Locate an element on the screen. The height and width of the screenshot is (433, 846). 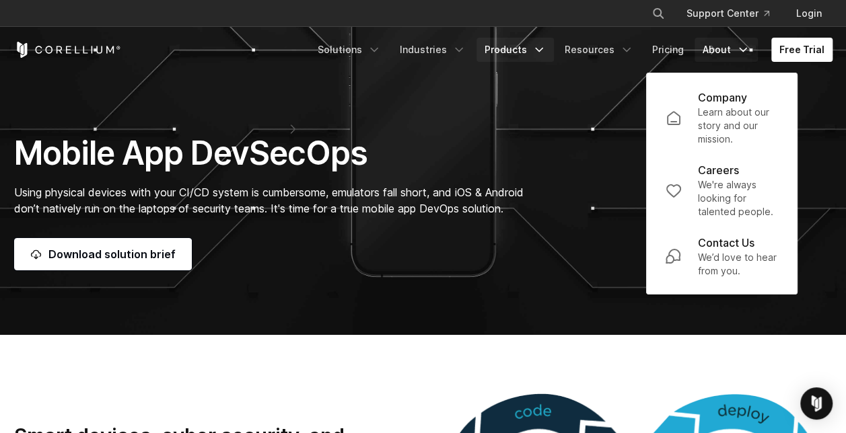
div: Open Intercom Messenger is located at coordinates (816, 404).